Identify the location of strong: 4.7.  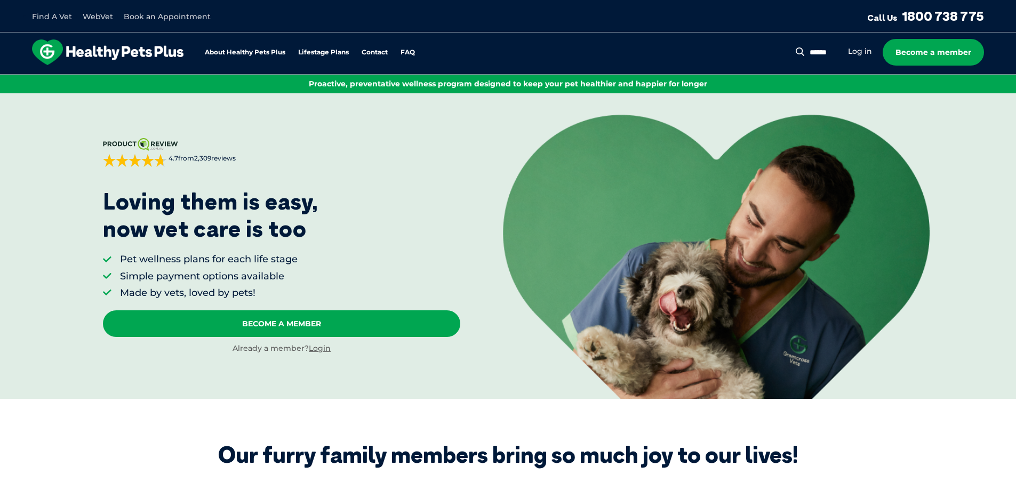
(173, 158).